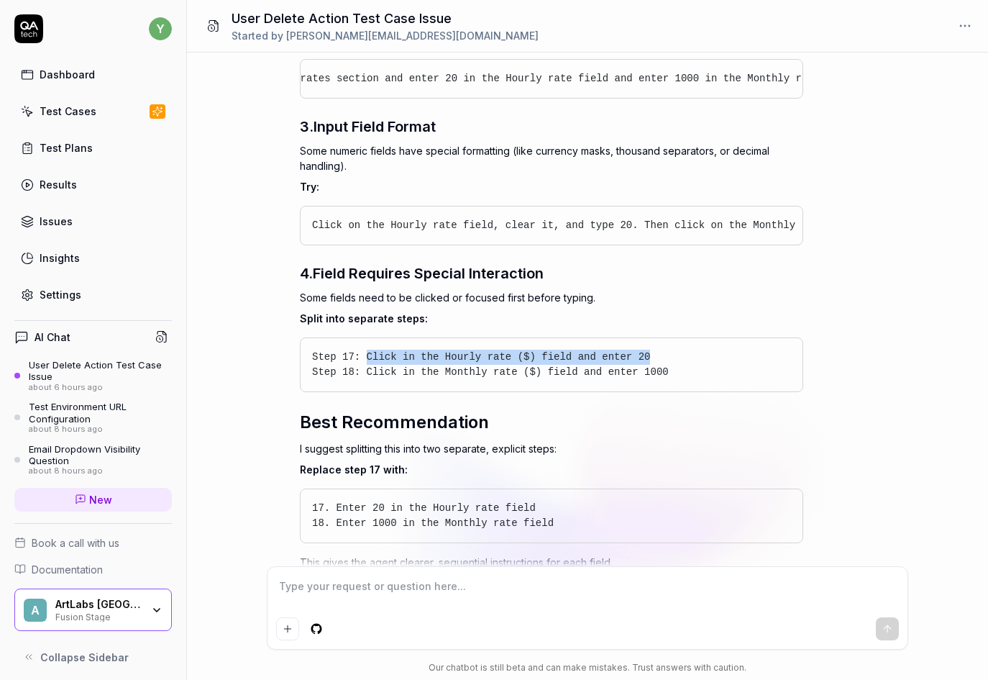 The width and height of the screenshot is (988, 680). What do you see at coordinates (160, 29) in the screenshot?
I see `button: y` at bounding box center [160, 29].